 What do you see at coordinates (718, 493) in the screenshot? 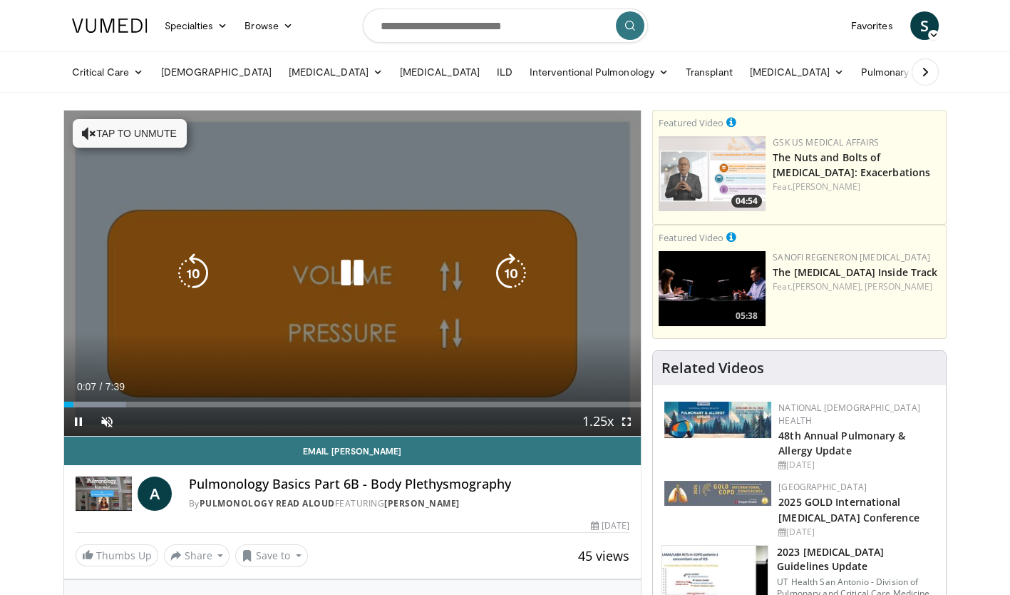
I see `img: 29f03053-4637-48fc-b8d3-cde88653f0ec.jpeg.150x105_q85_autocrop_double_scale_upscale_version-0.2.jpg` at bounding box center [718, 493].